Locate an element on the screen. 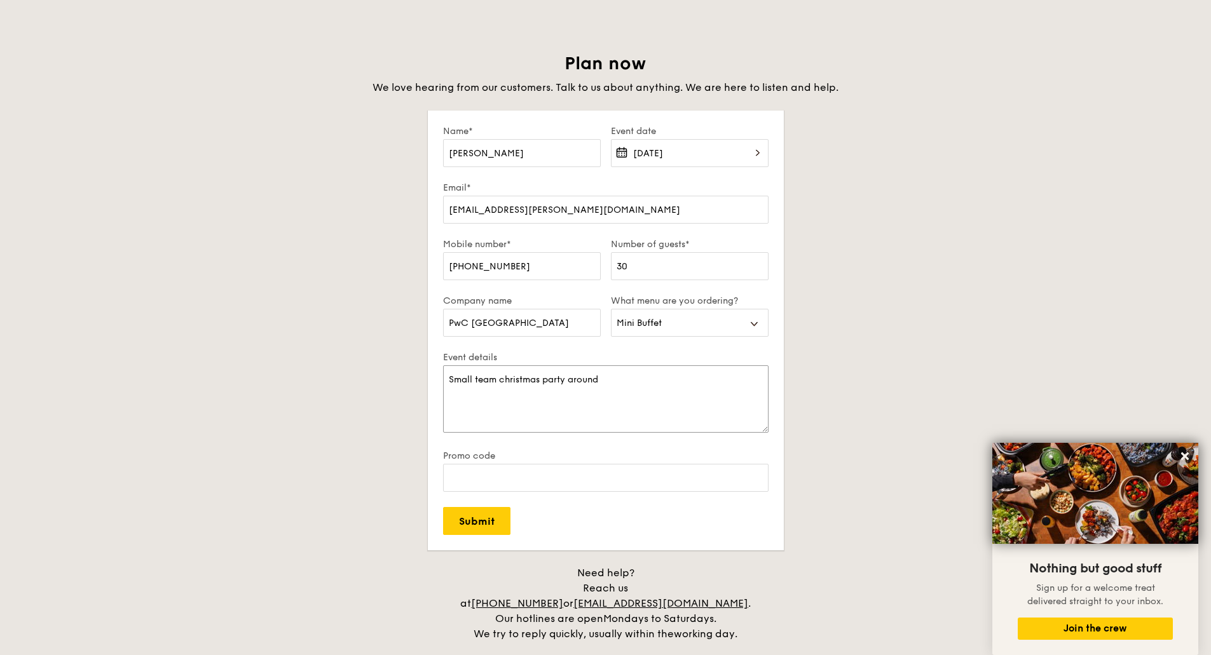 The image size is (1211, 655). img: DSC07876-Edit02-Large.jpeg is located at coordinates (1095, 493).